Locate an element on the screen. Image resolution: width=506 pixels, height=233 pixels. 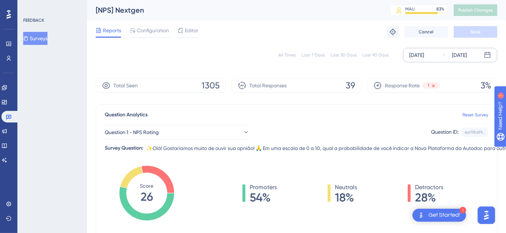
span: Question 1 - NPS Rating is located at coordinates (132, 132).